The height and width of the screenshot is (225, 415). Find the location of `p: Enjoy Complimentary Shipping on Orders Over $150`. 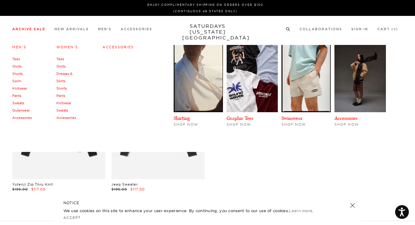

p: Enjoy Complimentary Shipping on Orders Over $150 is located at coordinates (205, 5).